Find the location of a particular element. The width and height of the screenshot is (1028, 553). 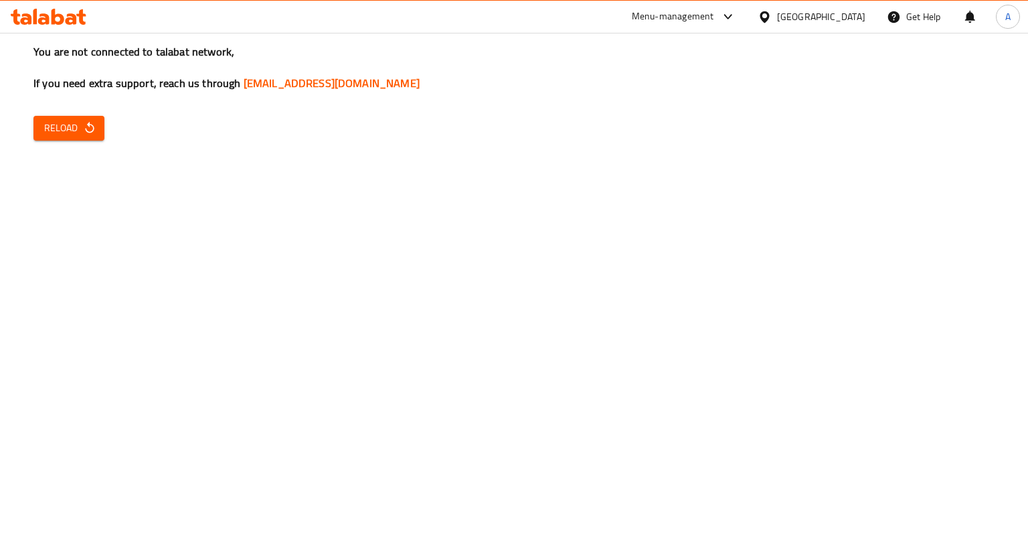

span: A is located at coordinates (1008, 17).